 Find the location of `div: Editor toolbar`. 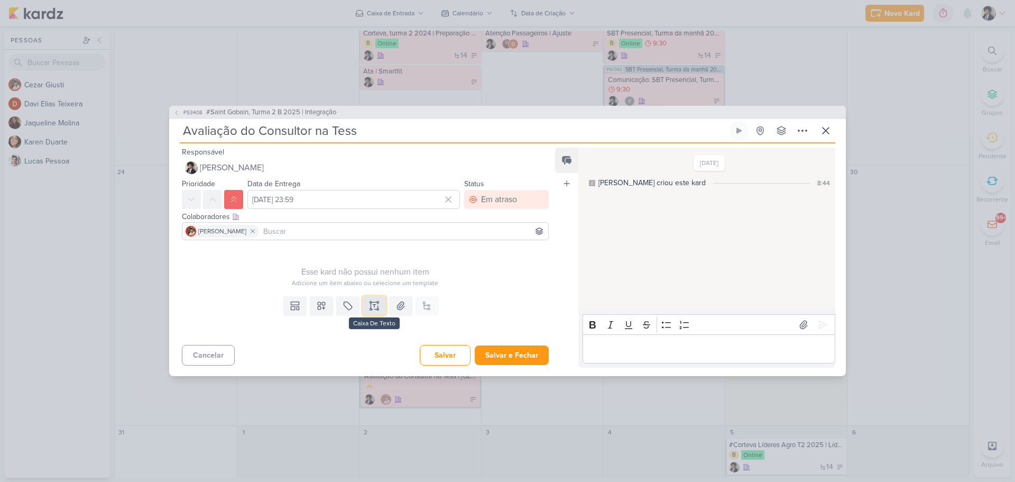

div: Editor toolbar is located at coordinates (709, 324).